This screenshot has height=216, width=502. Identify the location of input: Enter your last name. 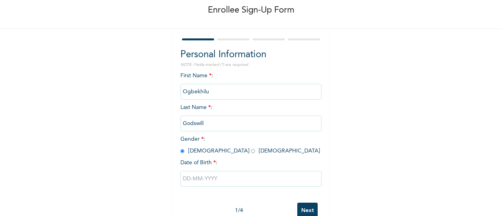
(251, 124).